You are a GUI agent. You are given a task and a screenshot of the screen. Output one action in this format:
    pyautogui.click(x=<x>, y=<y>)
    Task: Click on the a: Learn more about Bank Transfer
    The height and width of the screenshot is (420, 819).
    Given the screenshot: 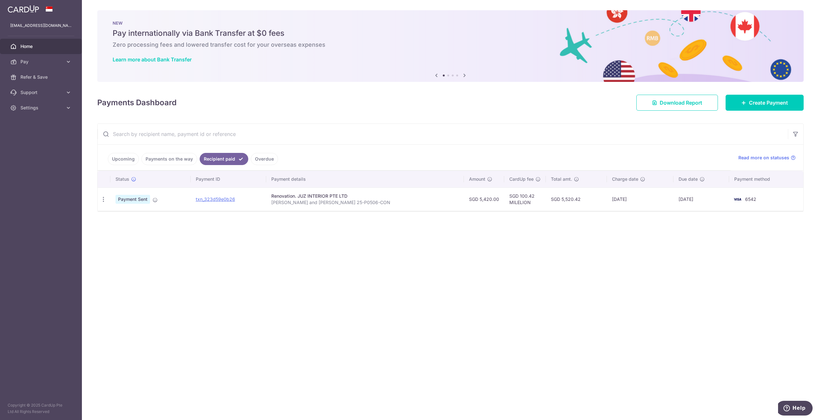 What is the action you would take?
    pyautogui.click(x=152, y=60)
    